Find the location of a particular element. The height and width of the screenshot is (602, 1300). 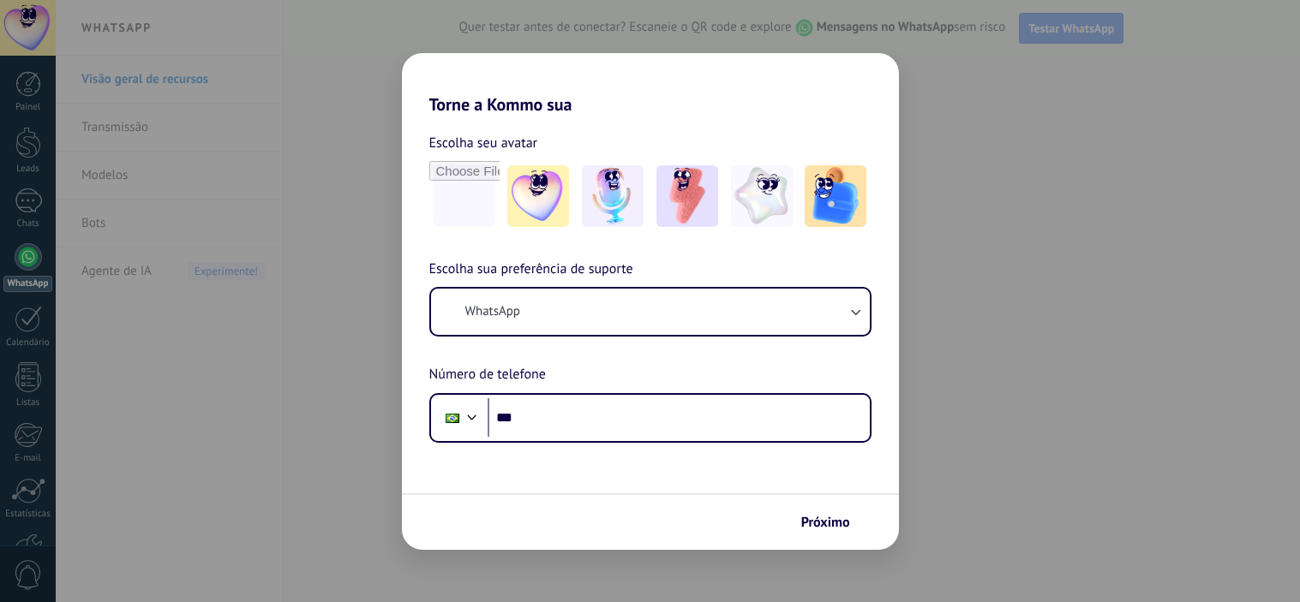

img: -4.jpeg is located at coordinates (762, 196).